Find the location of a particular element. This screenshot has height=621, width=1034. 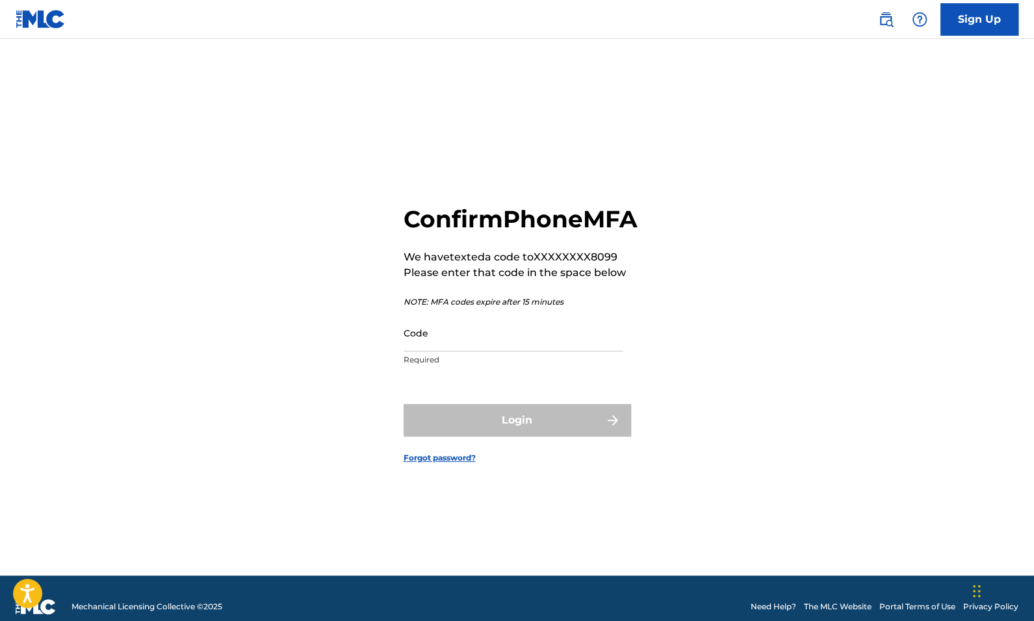

p: We have texted a code to XXXXXXXX8099 is located at coordinates (521, 257).